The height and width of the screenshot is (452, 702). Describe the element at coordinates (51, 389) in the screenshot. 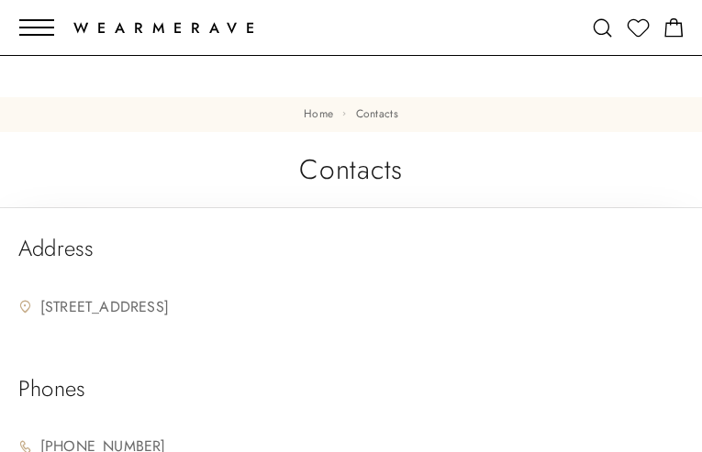

I see `div: Phones` at that location.